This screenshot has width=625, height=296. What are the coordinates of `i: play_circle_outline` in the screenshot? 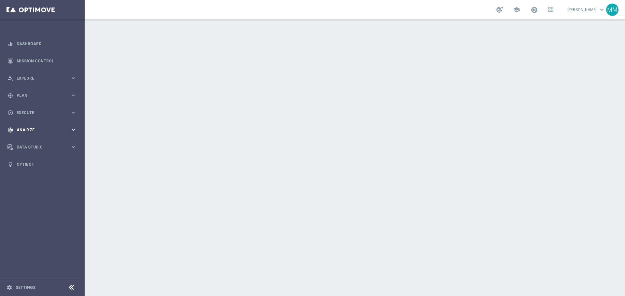 It's located at (10, 113).